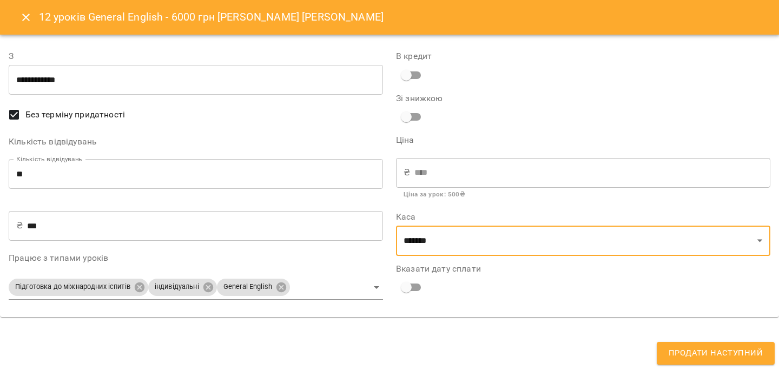  What do you see at coordinates (434, 194) in the screenshot?
I see `b: Ціна за урок : 500 ₴` at bounding box center [434, 194].